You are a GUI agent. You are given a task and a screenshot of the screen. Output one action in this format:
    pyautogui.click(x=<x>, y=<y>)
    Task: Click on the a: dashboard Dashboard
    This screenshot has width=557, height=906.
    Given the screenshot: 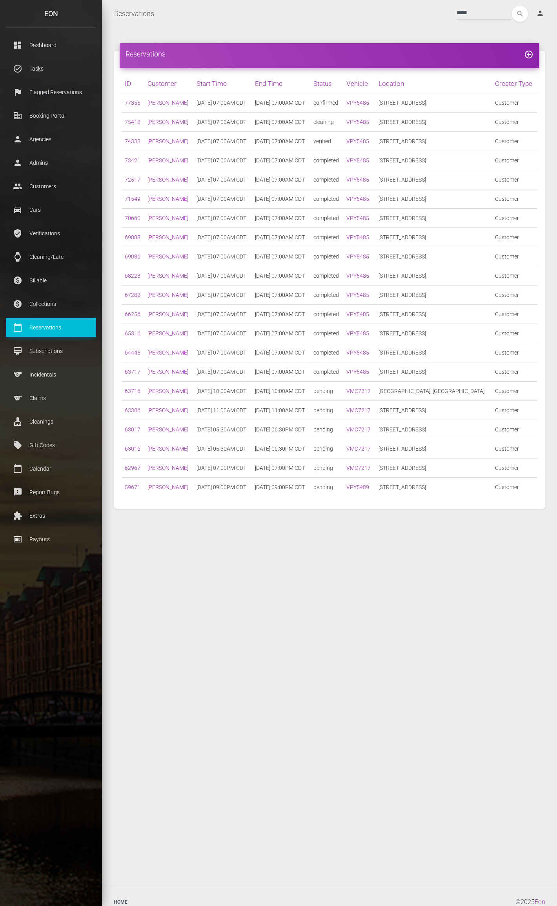 What is the action you would take?
    pyautogui.click(x=51, y=45)
    